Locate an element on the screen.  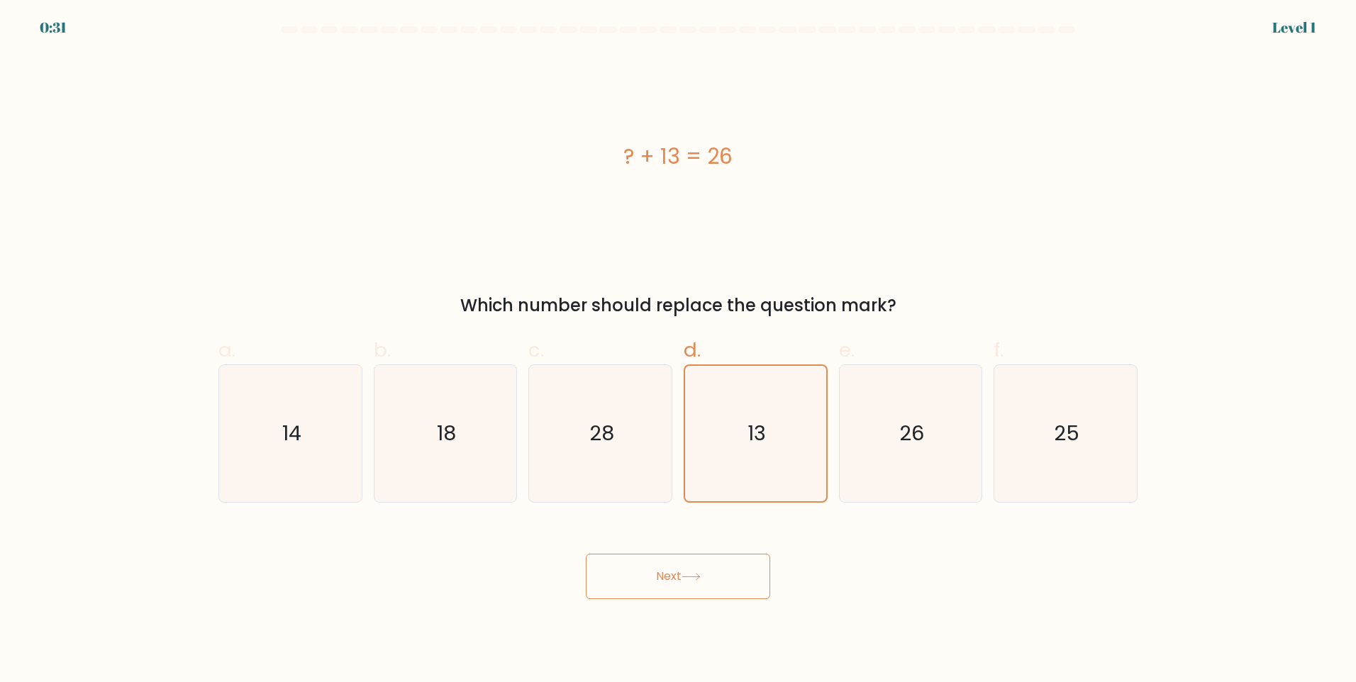
text: 28 is located at coordinates (601, 433).